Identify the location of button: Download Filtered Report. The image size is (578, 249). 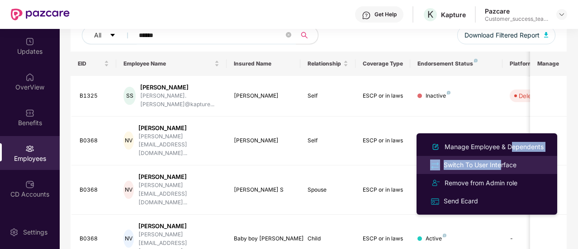
(506, 35).